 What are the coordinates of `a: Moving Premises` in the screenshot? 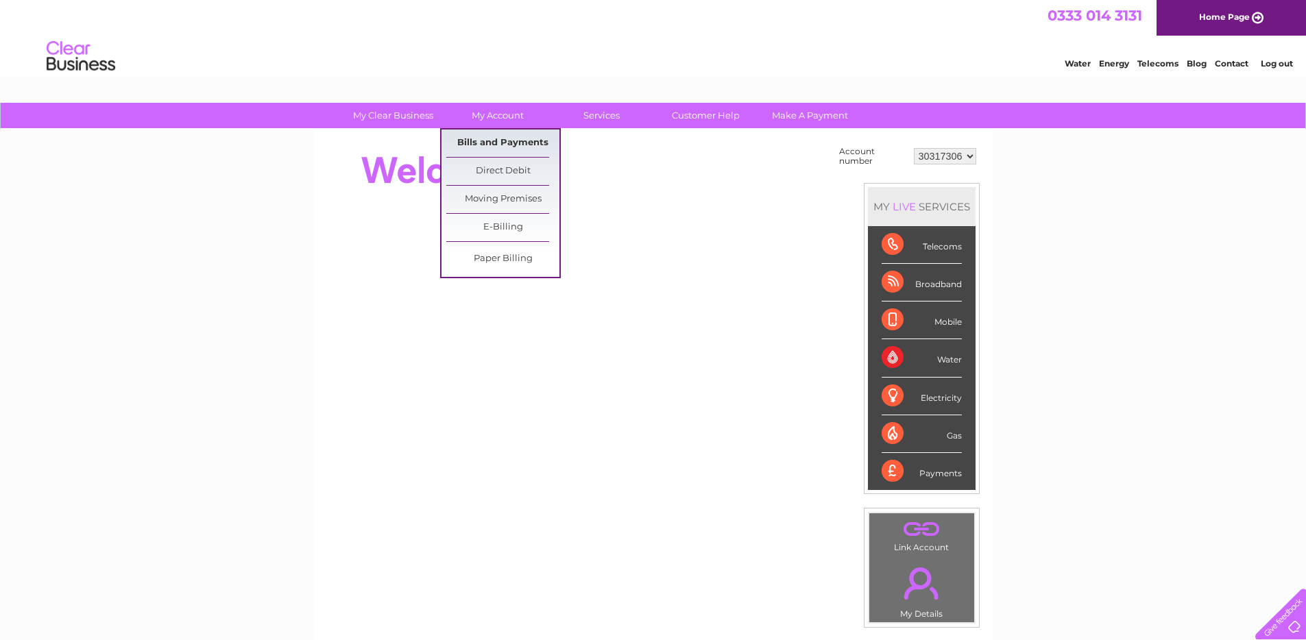 It's located at (503, 200).